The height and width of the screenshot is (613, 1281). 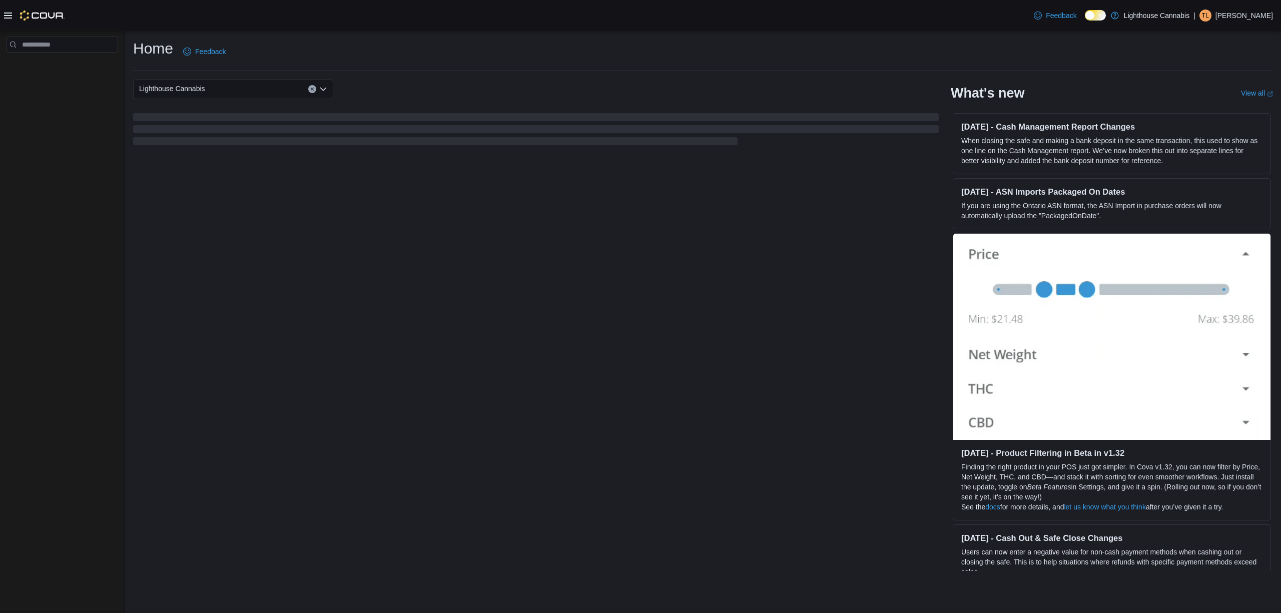 What do you see at coordinates (992, 507) in the screenshot?
I see `a: docs` at bounding box center [992, 507].